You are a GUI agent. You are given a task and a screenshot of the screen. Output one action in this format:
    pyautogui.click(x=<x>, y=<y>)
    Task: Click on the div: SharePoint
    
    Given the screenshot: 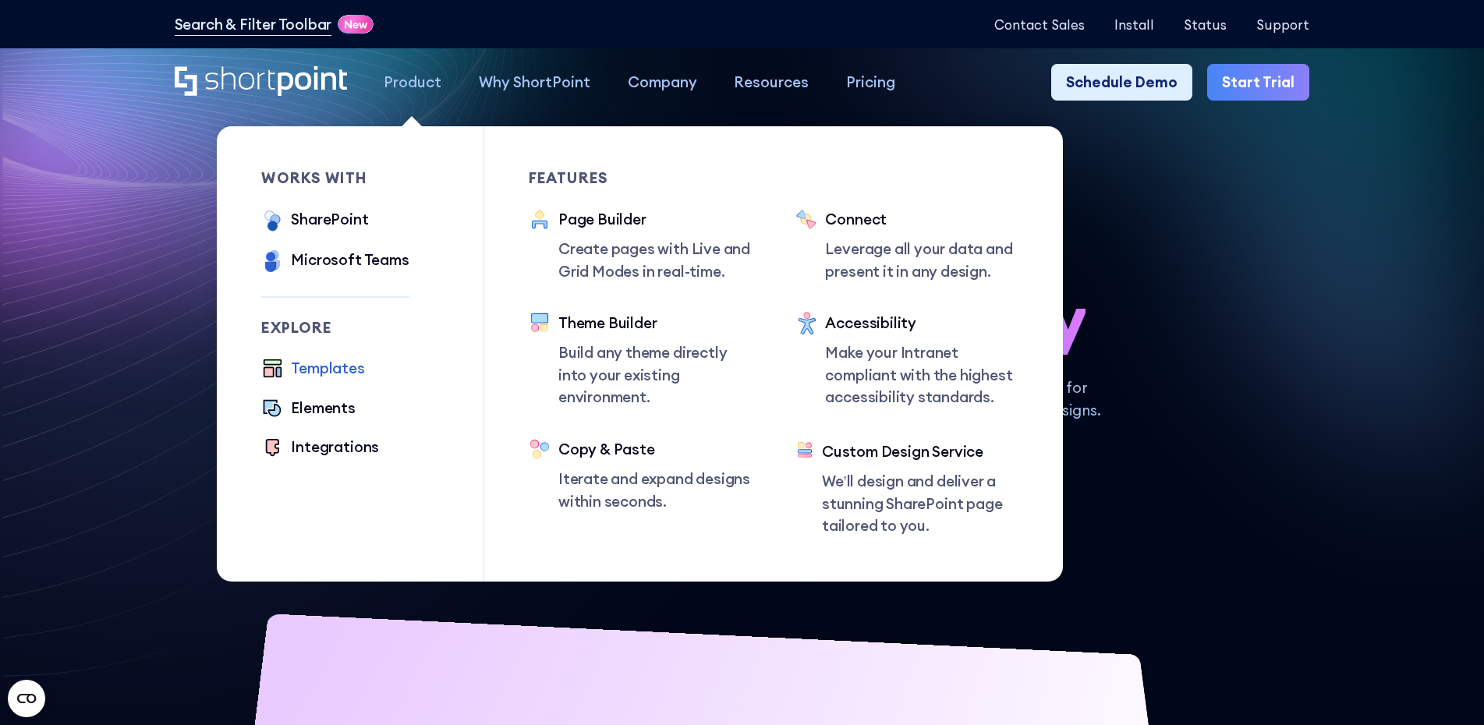 What is the action you would take?
    pyautogui.click(x=329, y=219)
    